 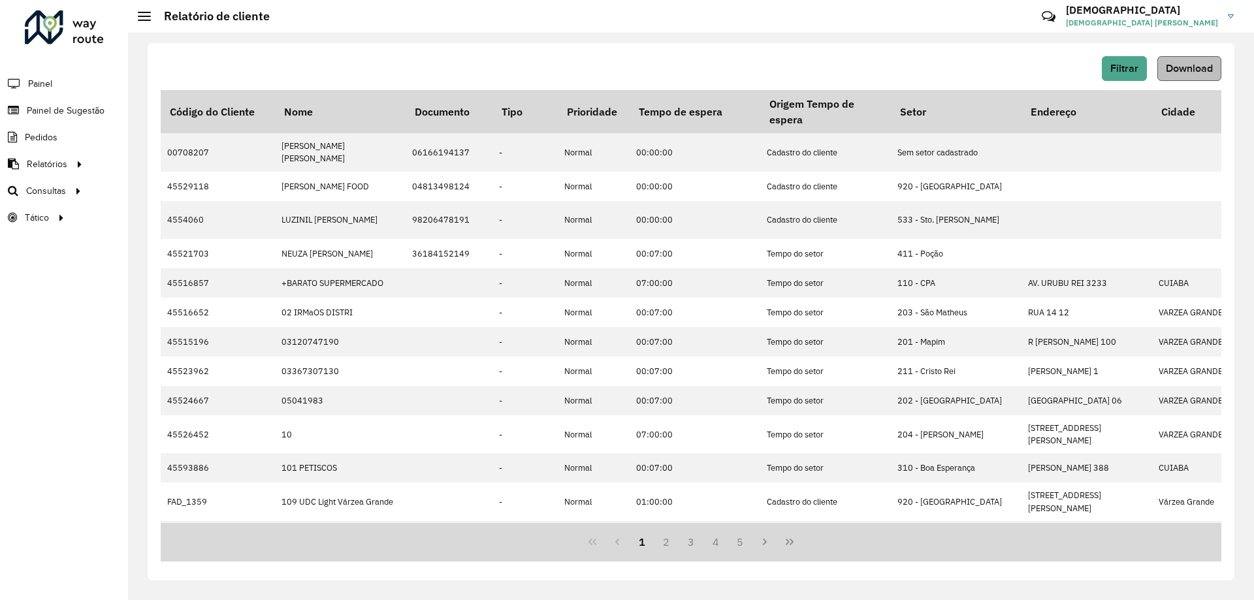 What do you see at coordinates (1049, 16) in the screenshot?
I see `a: Contato Rápido` at bounding box center [1049, 16].